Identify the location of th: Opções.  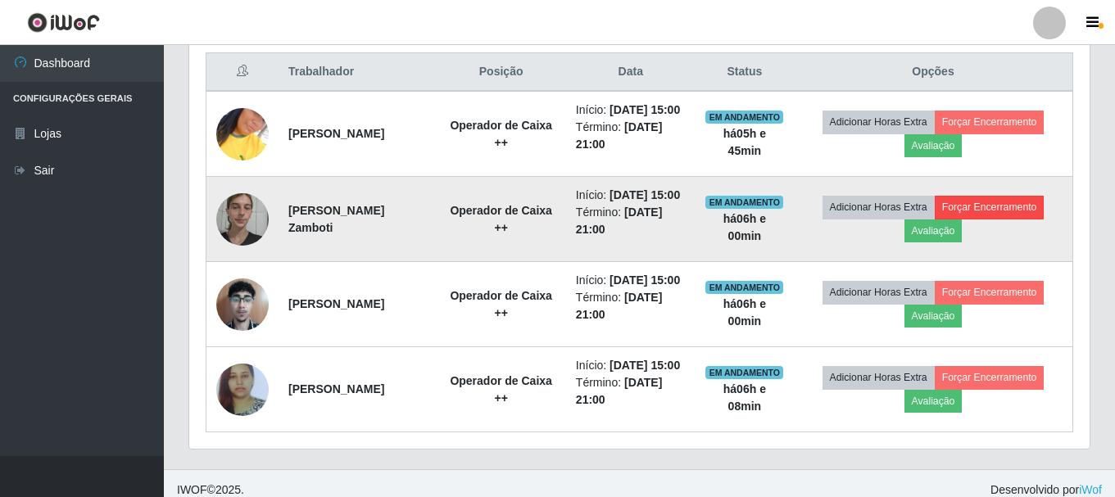
(933, 72).